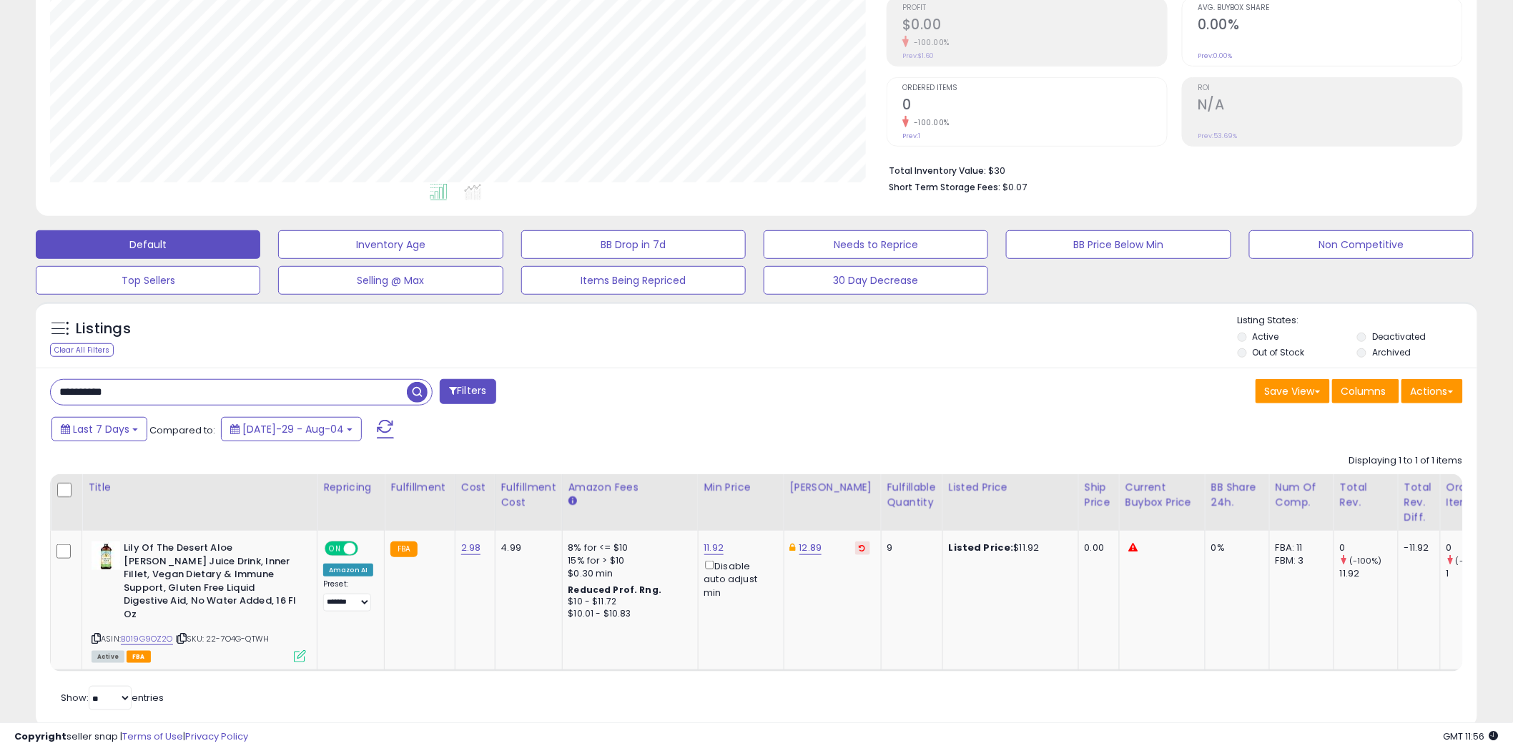  I want to click on span: Compared to:, so click(182, 430).